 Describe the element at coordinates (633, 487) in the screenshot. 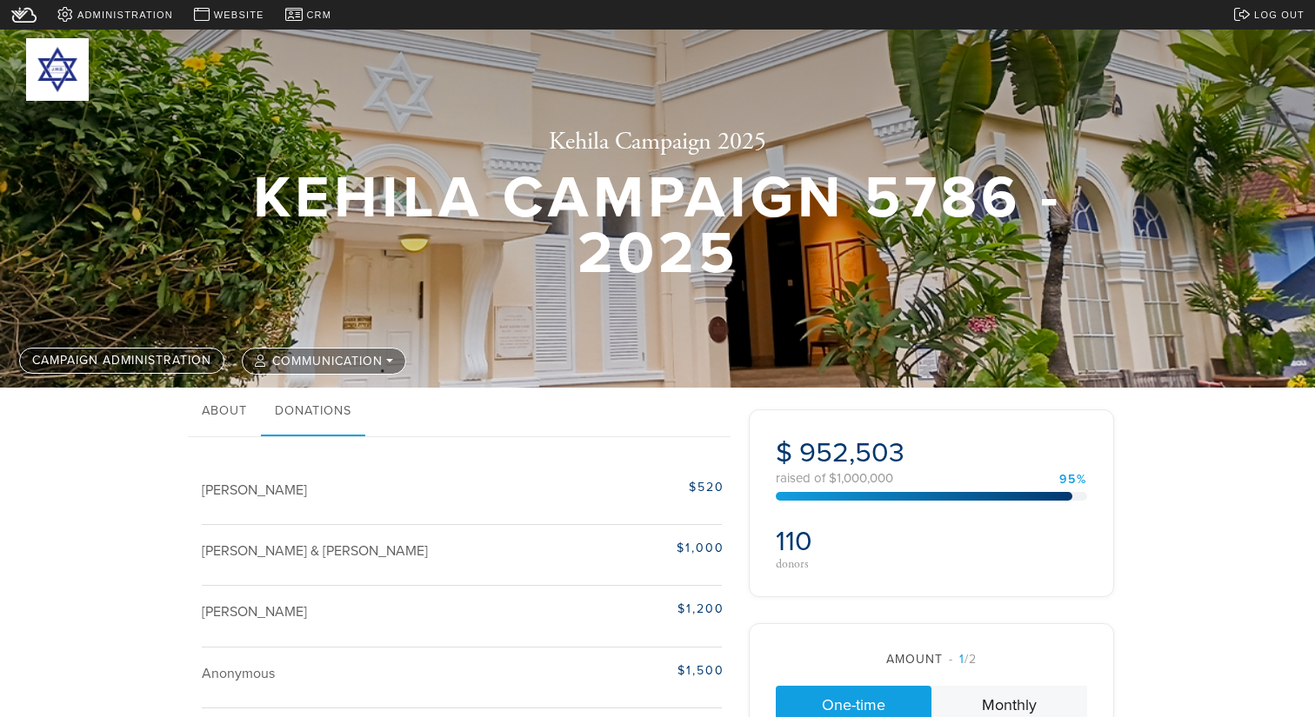

I see `div: $520` at that location.